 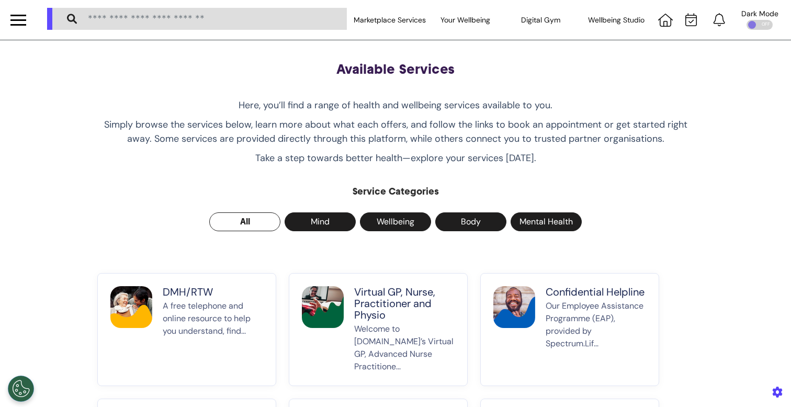 I want to click on button: Confidential HelplineConfidential HelplineOur Employee Assistance Programme (EAP), provided by Sp..., so click(x=570, y=330).